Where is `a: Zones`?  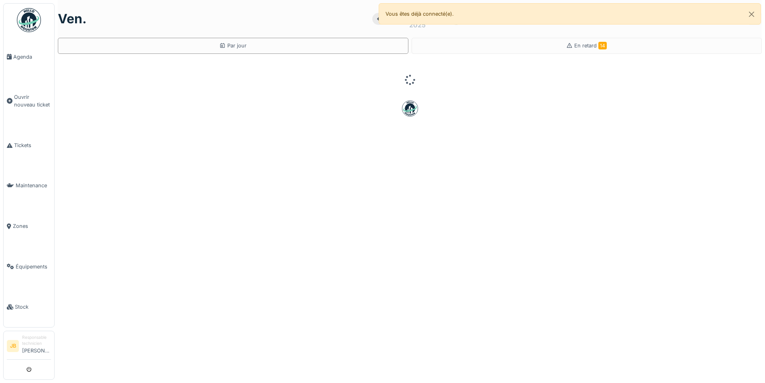
a: Zones is located at coordinates (29, 226).